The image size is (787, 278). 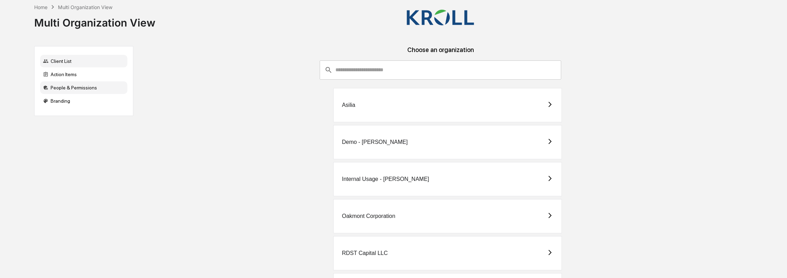 What do you see at coordinates (440, 17) in the screenshot?
I see `img: Kroll` at bounding box center [440, 17].